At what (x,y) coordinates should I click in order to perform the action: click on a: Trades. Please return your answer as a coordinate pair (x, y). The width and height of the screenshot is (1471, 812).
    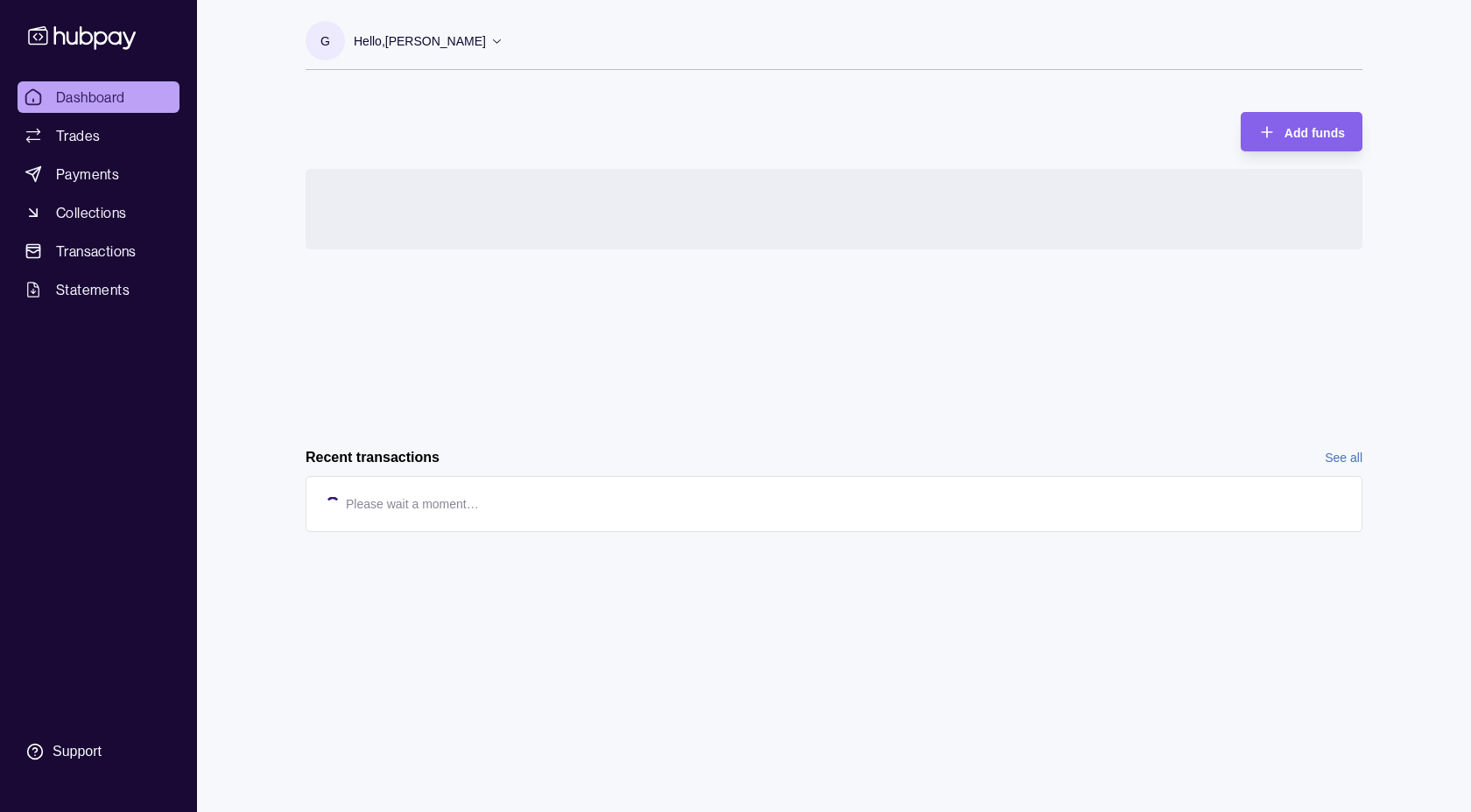
    Looking at the image, I should click on (98, 135).